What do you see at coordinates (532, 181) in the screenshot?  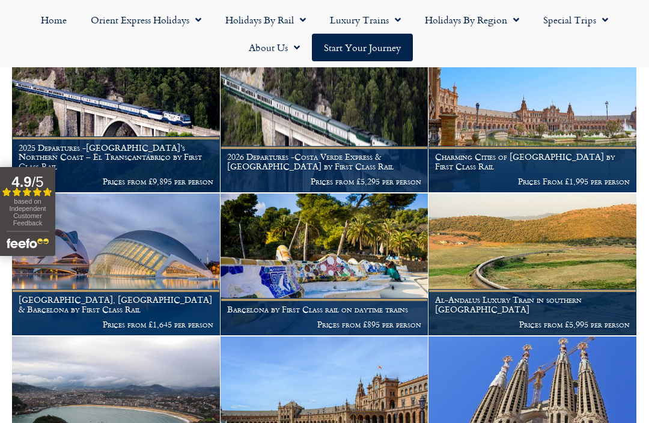 I see `p: Prices From £1,995 per person` at bounding box center [532, 181].